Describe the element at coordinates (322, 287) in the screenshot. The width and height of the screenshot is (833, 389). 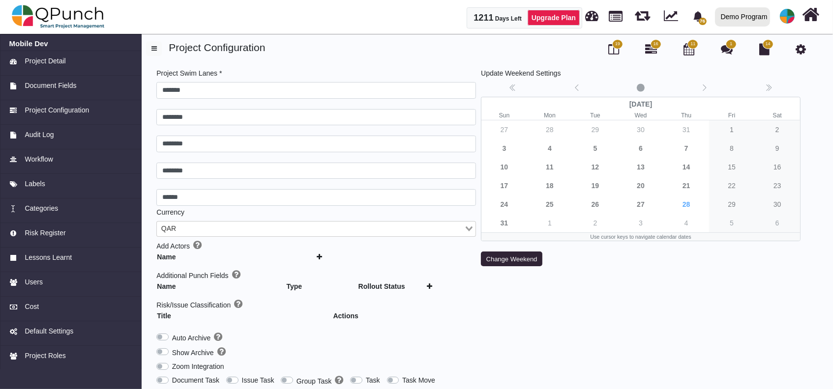
I see `th: Type` at that location.